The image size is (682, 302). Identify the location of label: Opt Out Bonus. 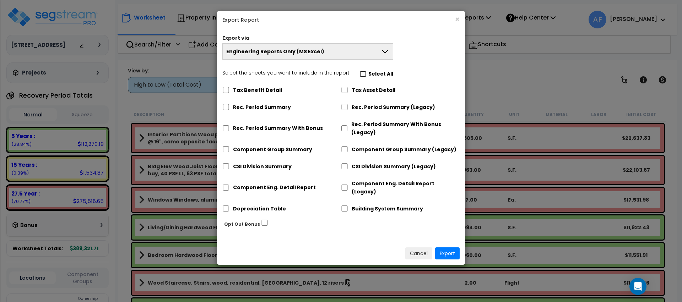
(242, 224).